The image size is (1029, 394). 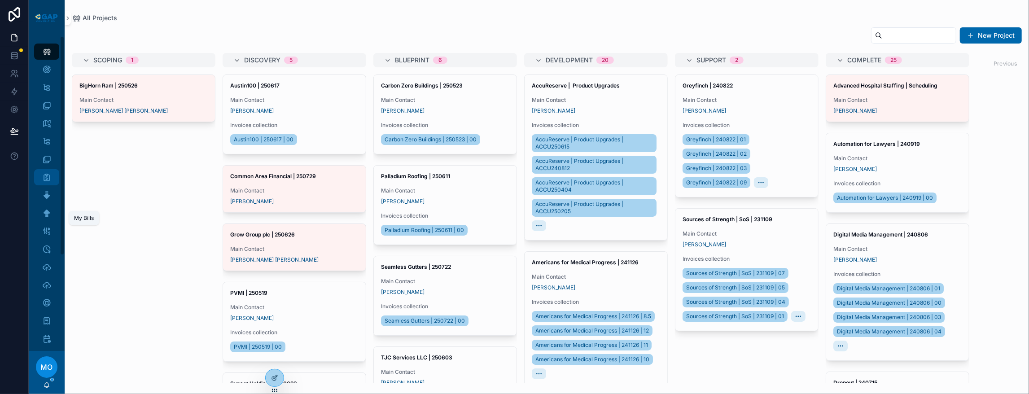 I want to click on span: Scoping, so click(x=108, y=60).